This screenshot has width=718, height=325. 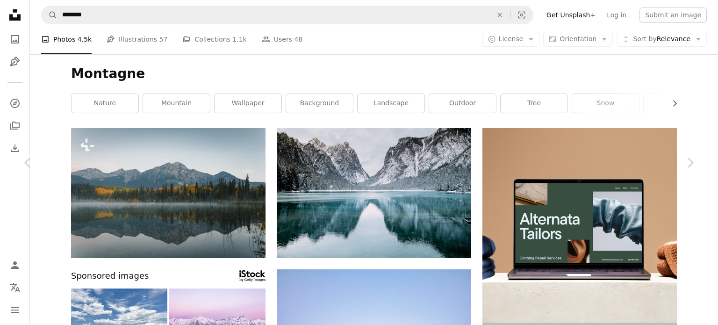 What do you see at coordinates (15, 39) in the screenshot?
I see `a: Photos` at bounding box center [15, 39].